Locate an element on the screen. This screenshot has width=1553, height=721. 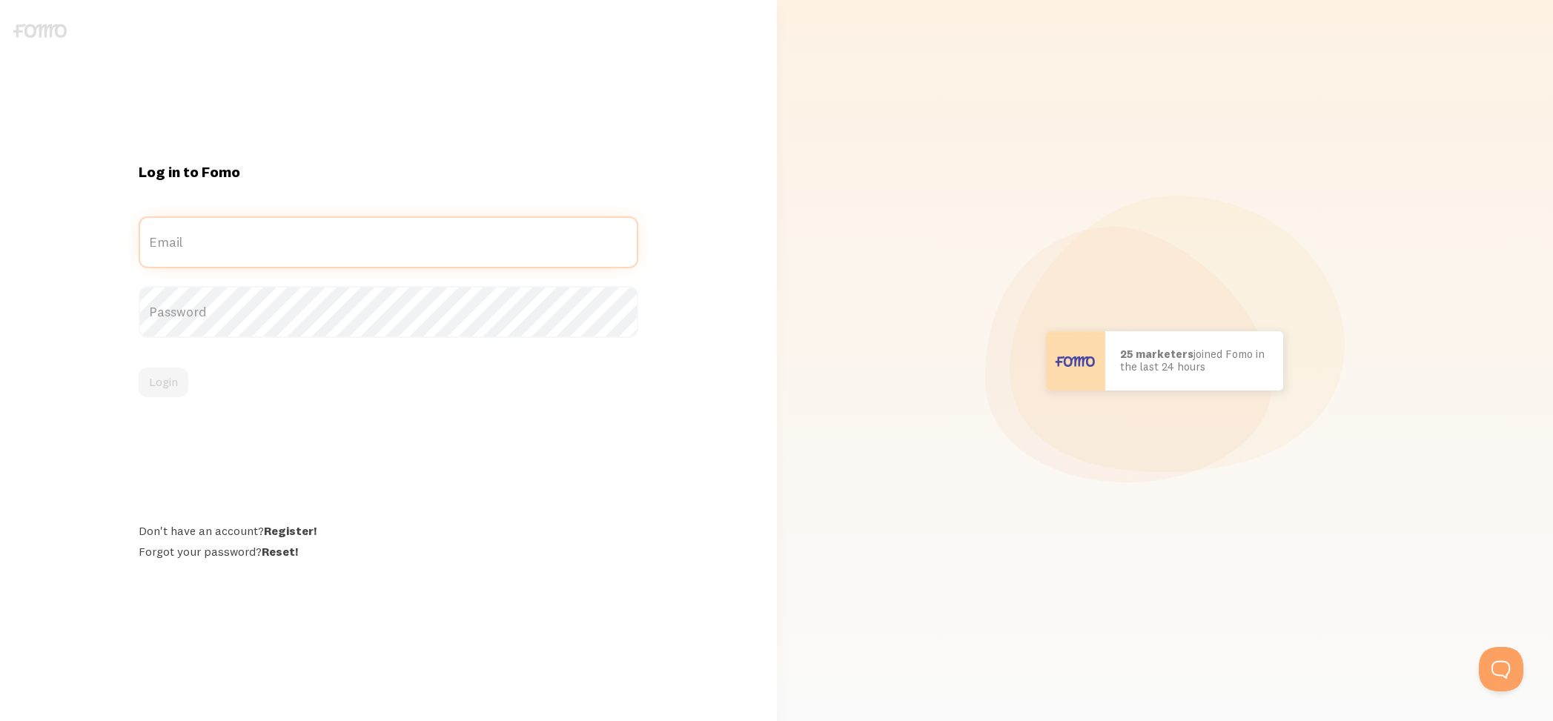
p: joined Fomo in the last 24 hours is located at coordinates (1194, 360).